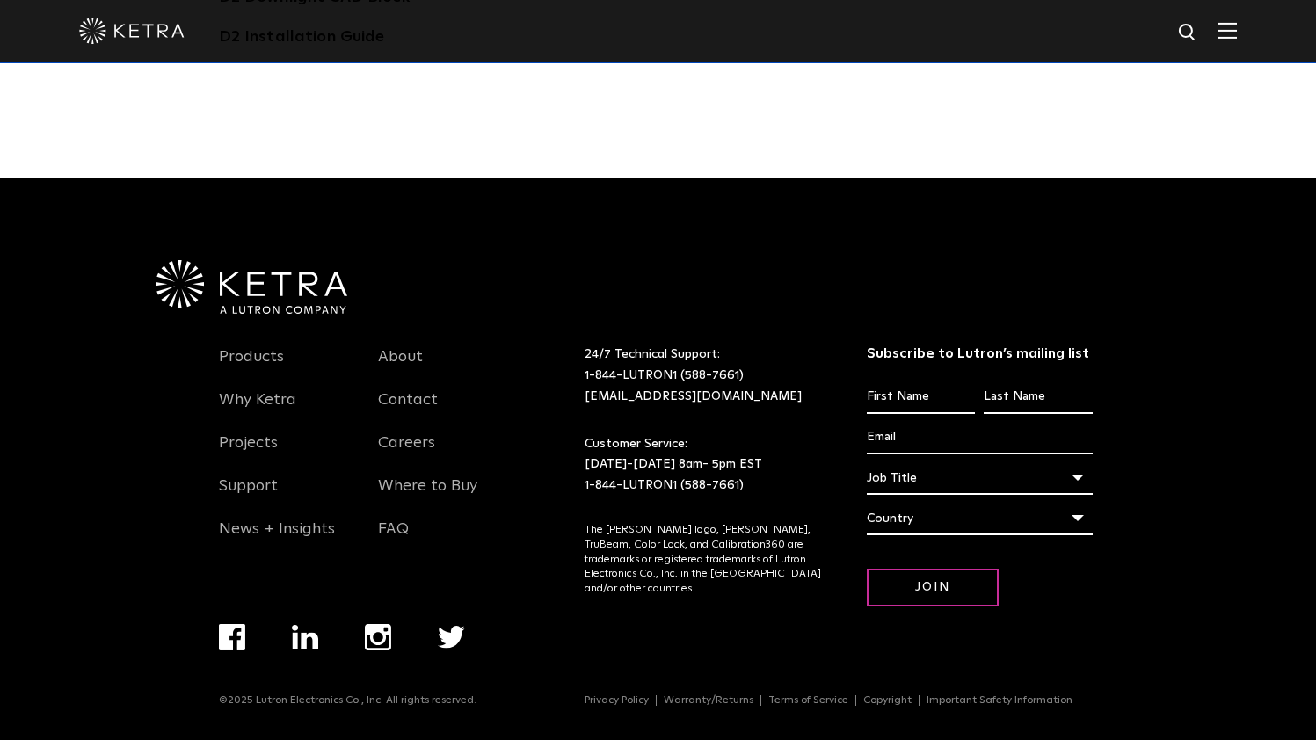 The image size is (1316, 740). Describe the element at coordinates (920, 397) in the screenshot. I see `input: First Name` at that location.